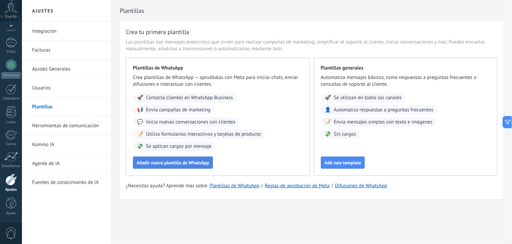 This screenshot has height=244, width=512. I want to click on div: Estadísticas, so click(11, 166).